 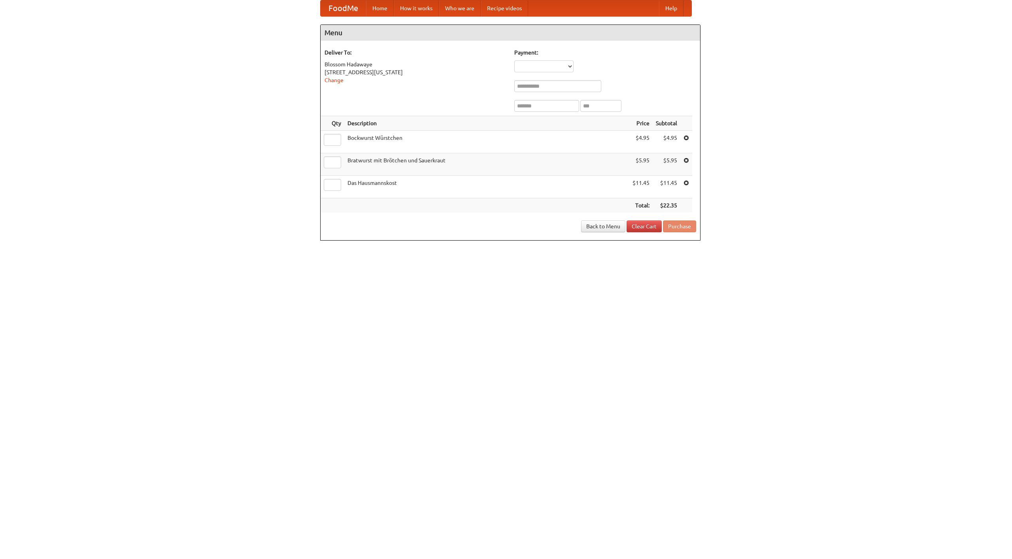 What do you see at coordinates (334, 80) in the screenshot?
I see `a: Change` at bounding box center [334, 80].